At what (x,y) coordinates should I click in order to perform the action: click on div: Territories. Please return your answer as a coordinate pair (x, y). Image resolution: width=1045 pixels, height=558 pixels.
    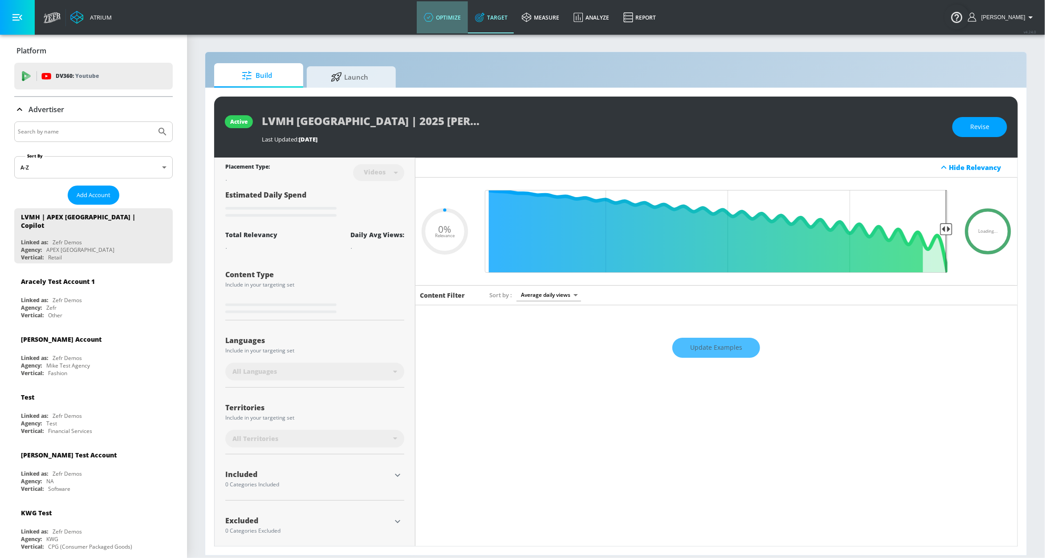
    Looking at the image, I should click on (315, 408).